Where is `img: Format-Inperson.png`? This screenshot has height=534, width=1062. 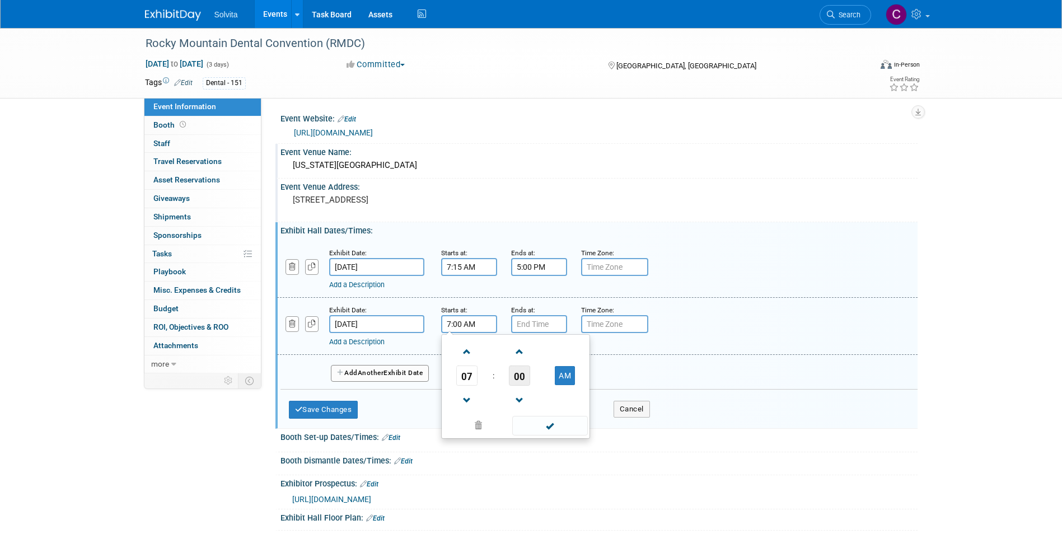 img: Format-Inperson.png is located at coordinates (886, 64).